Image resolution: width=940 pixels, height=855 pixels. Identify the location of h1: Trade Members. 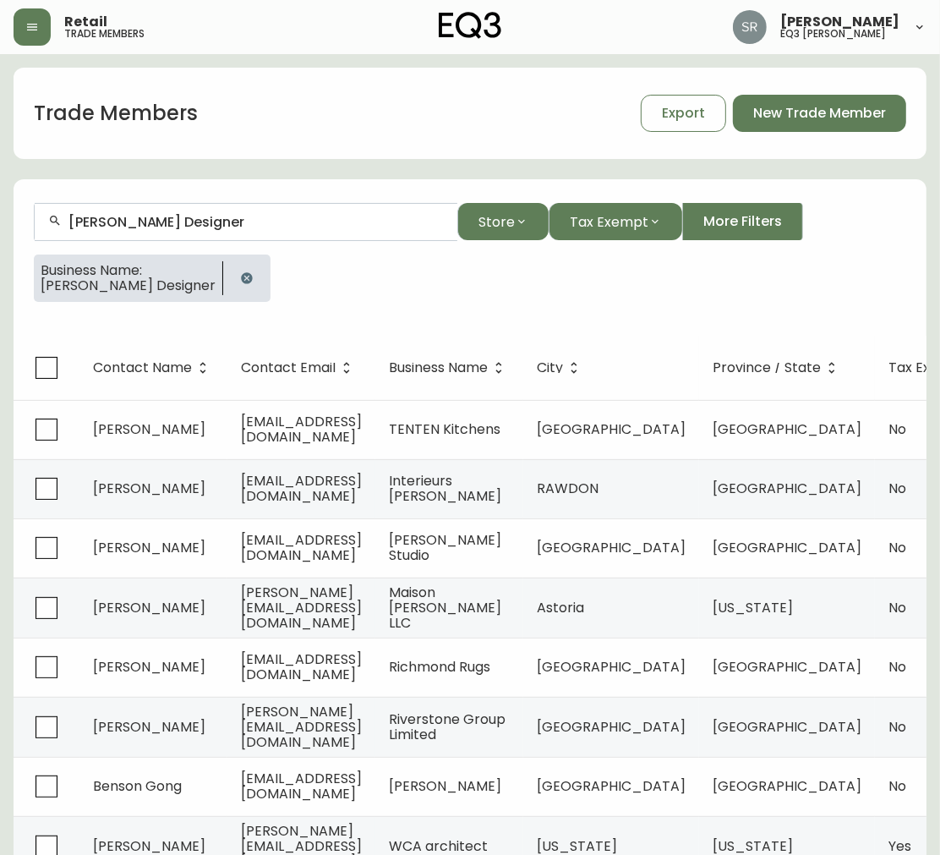
(116, 113).